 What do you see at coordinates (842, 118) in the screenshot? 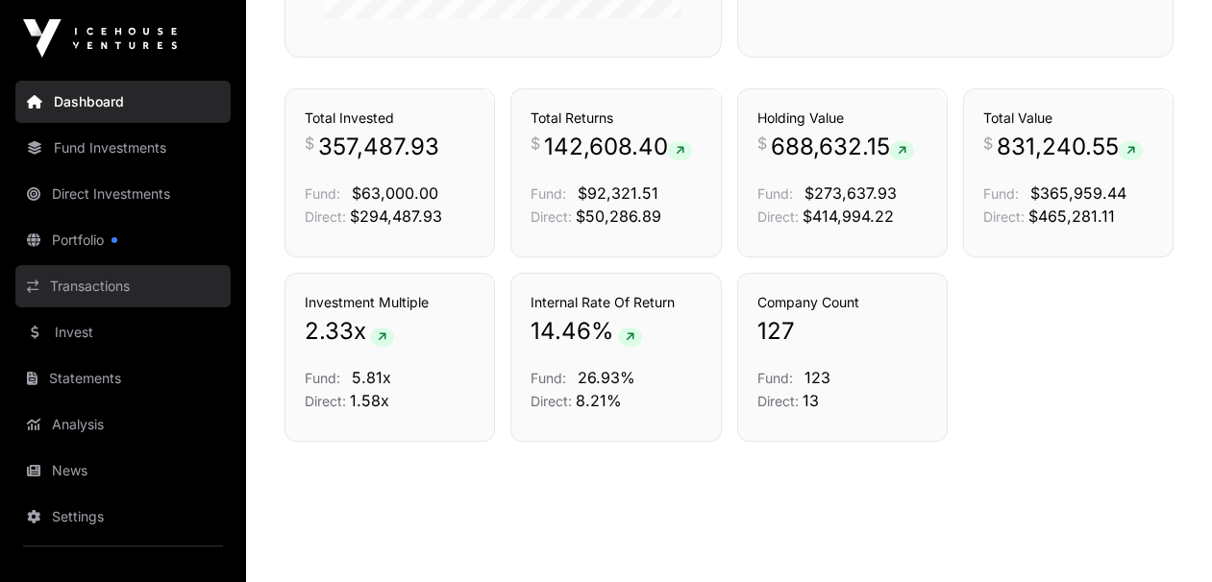
I see `h3: Holding Value` at bounding box center [842, 118].